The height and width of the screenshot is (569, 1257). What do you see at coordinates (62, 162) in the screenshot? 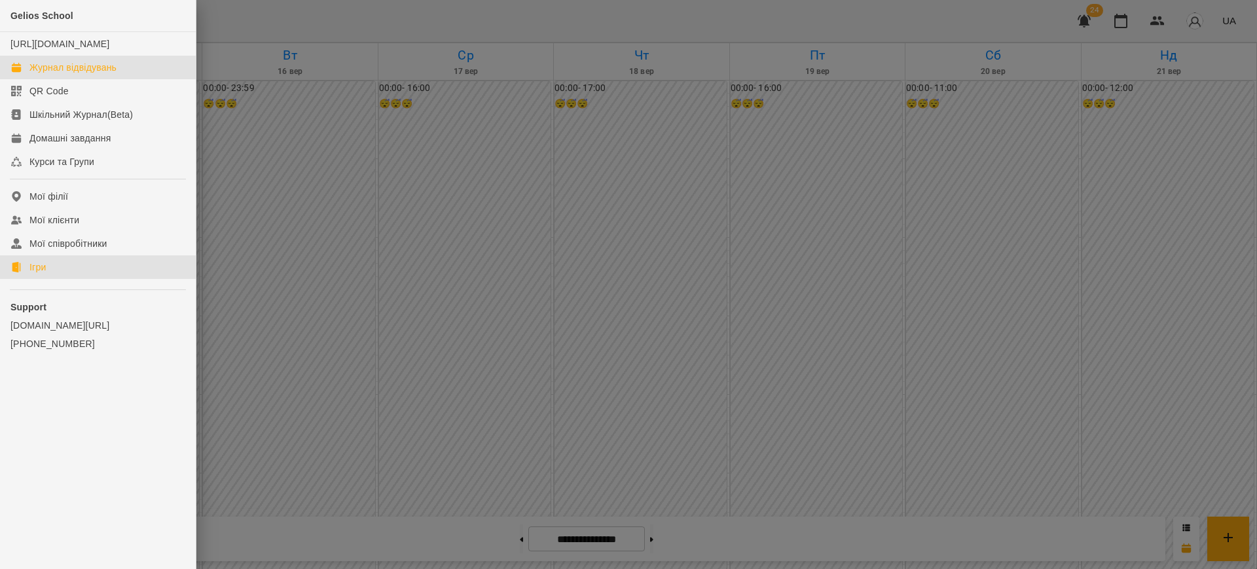
I see `div: Курси та Групи` at bounding box center [62, 162].